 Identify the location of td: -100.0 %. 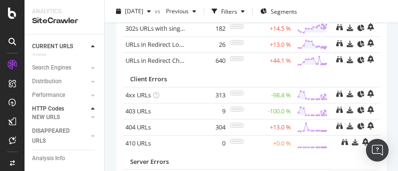
(270, 111).